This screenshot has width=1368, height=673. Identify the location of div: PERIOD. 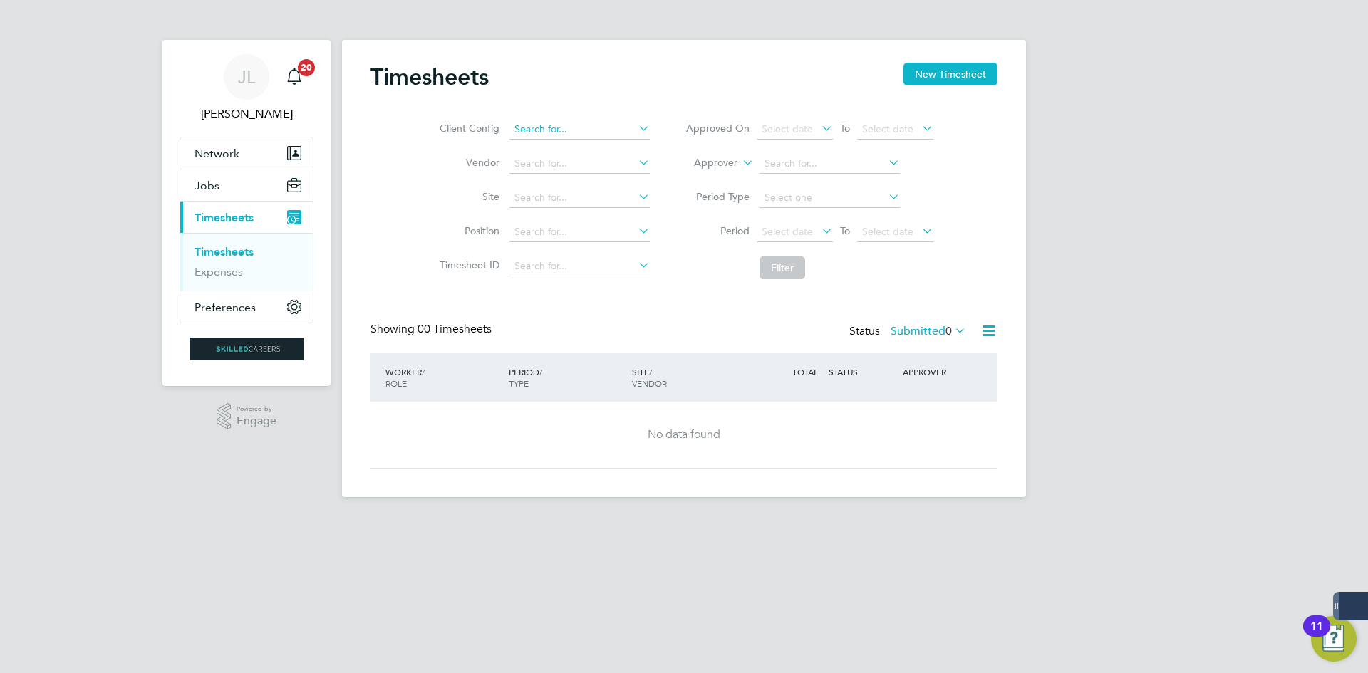
(566, 378).